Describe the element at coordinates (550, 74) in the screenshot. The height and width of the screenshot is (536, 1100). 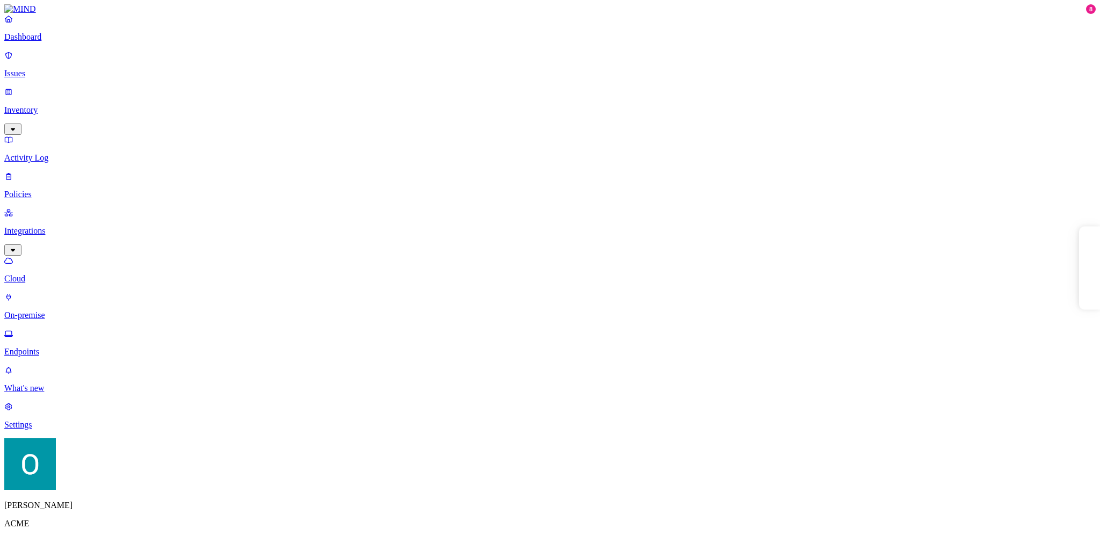
I see `p: Issues` at that location.